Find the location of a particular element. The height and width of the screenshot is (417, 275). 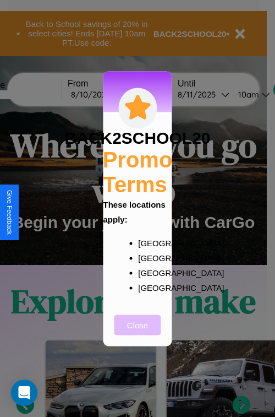

div: Open Intercom Messenger is located at coordinates (24, 392).